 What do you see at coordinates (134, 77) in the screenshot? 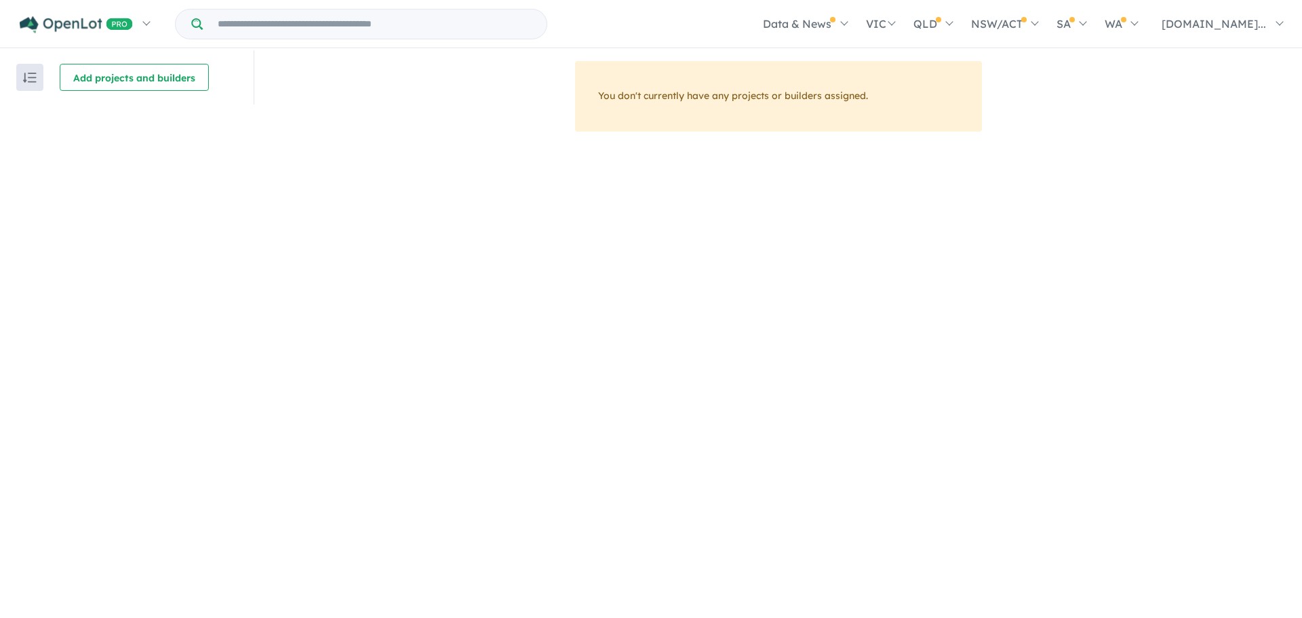
I see `button: Add projects and builders` at bounding box center [134, 77].